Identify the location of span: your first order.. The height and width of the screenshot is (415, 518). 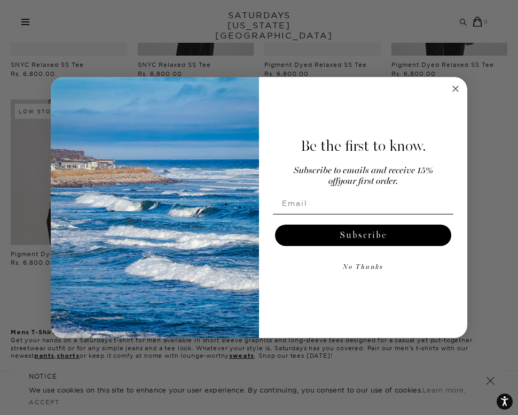
(368, 181).